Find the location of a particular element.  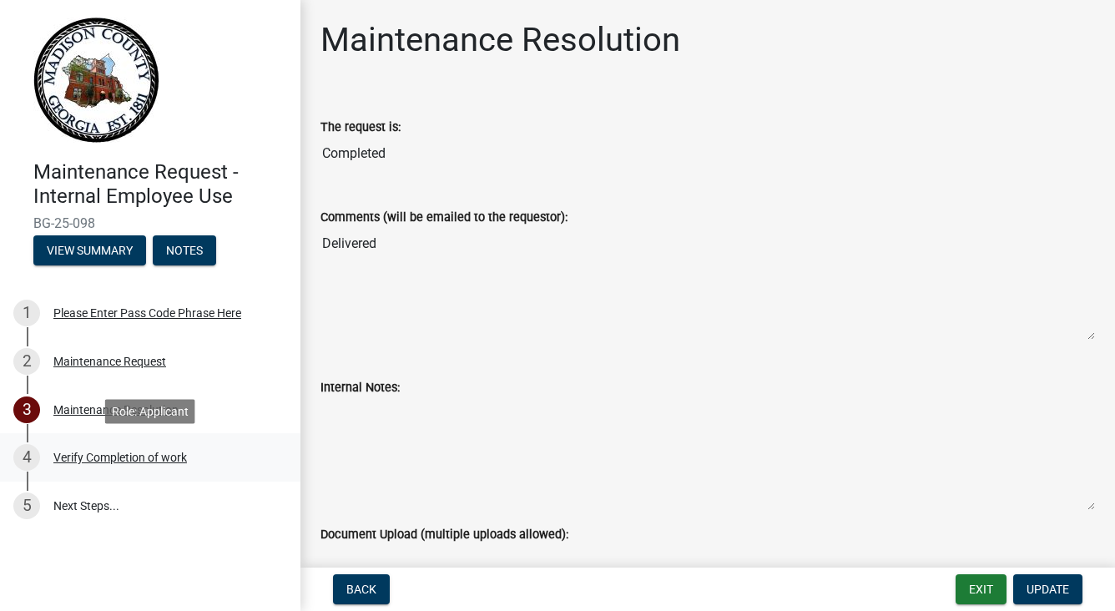

div: Role: Applicant is located at coordinates (150, 411).